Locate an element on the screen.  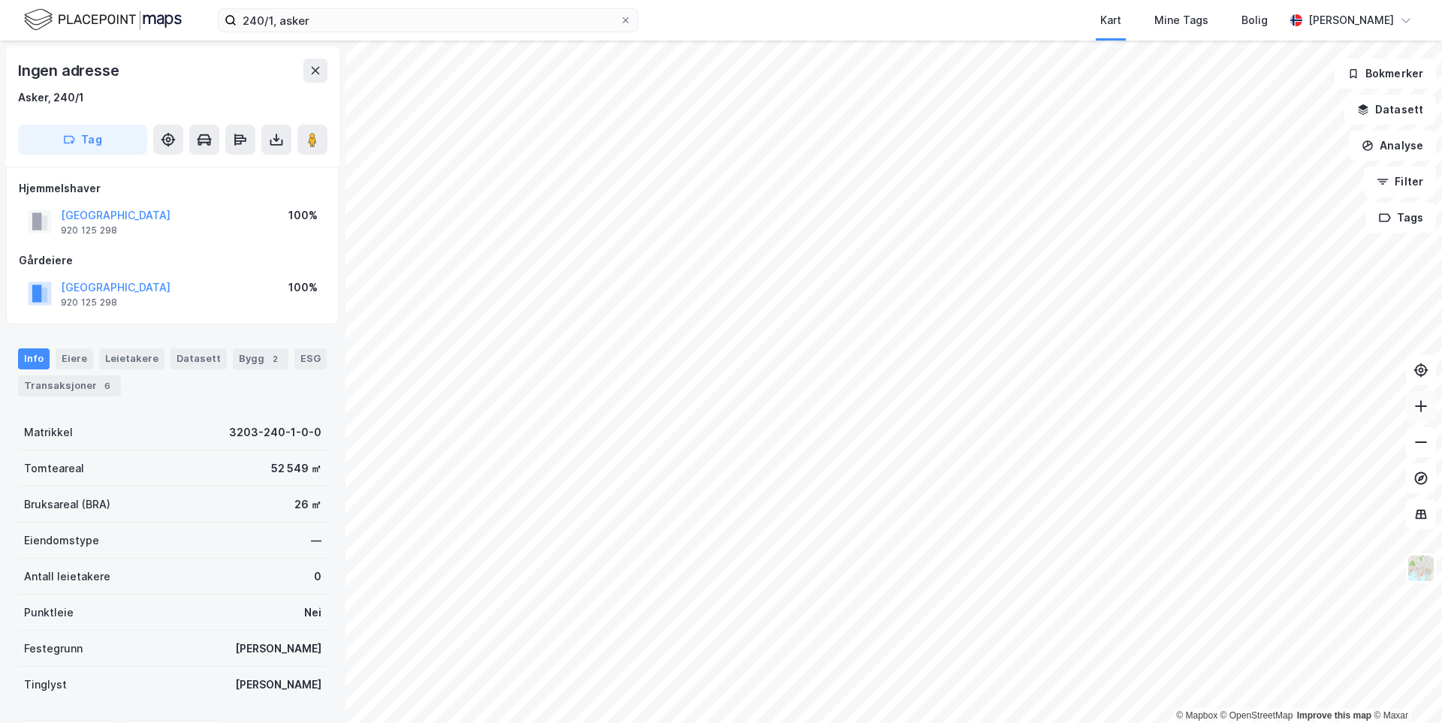
div: 52 549 ㎡ is located at coordinates (296, 469).